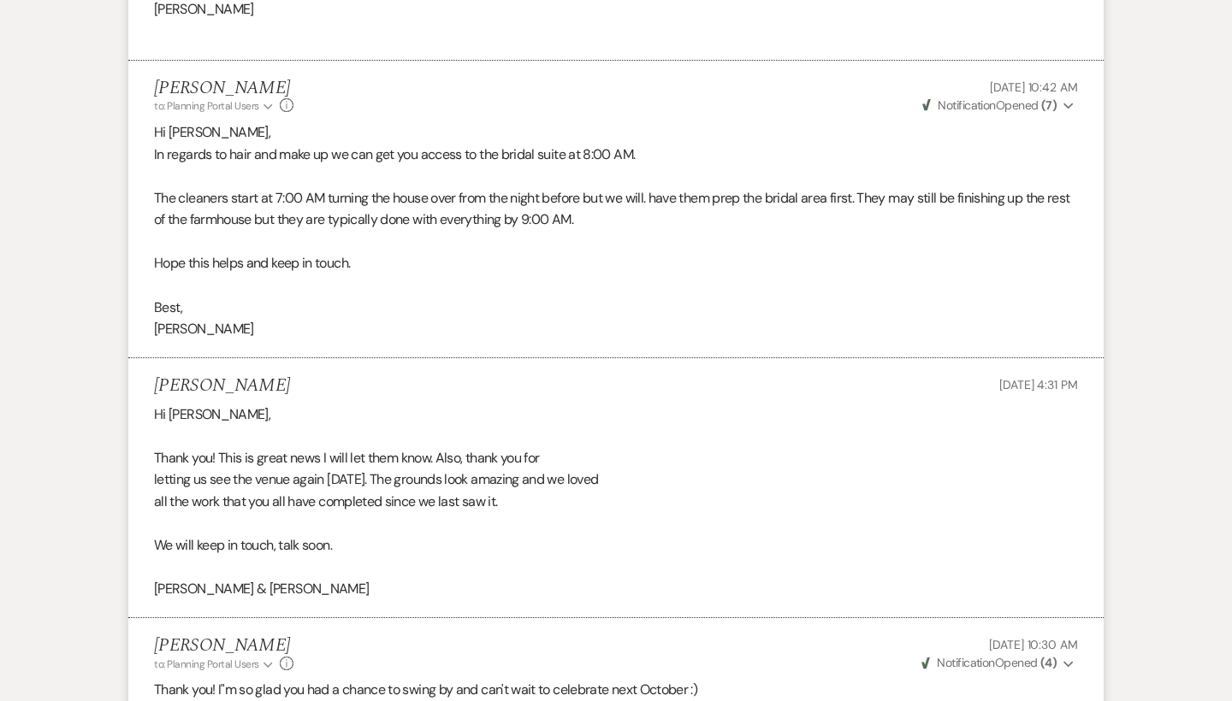  What do you see at coordinates (616, 308) in the screenshot?
I see `p: Best,` at bounding box center [616, 308].